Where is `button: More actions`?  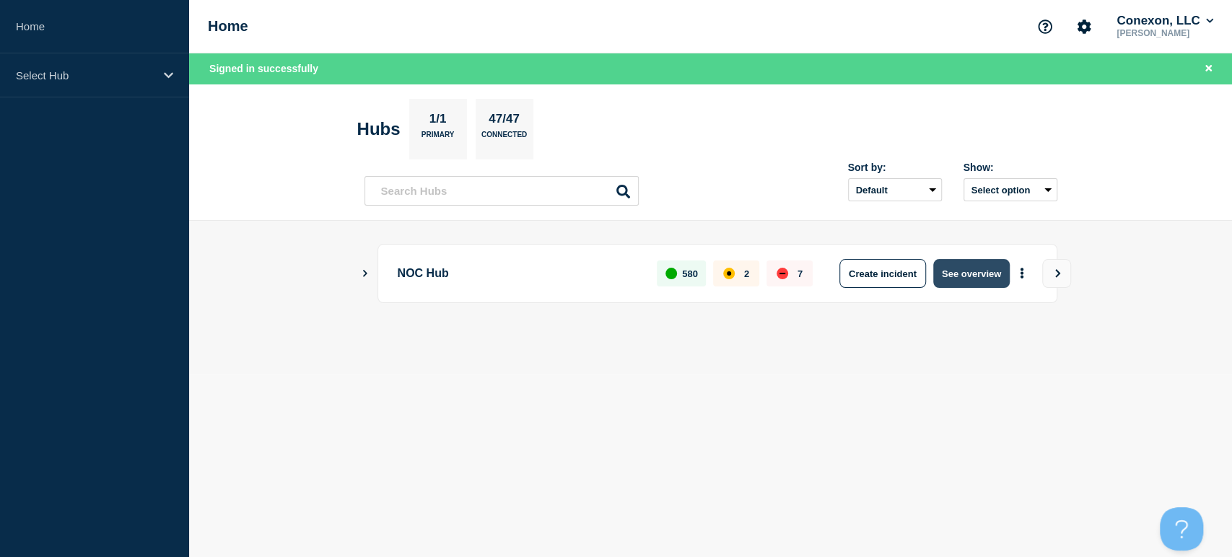
button: More actions is located at coordinates (1022, 274).